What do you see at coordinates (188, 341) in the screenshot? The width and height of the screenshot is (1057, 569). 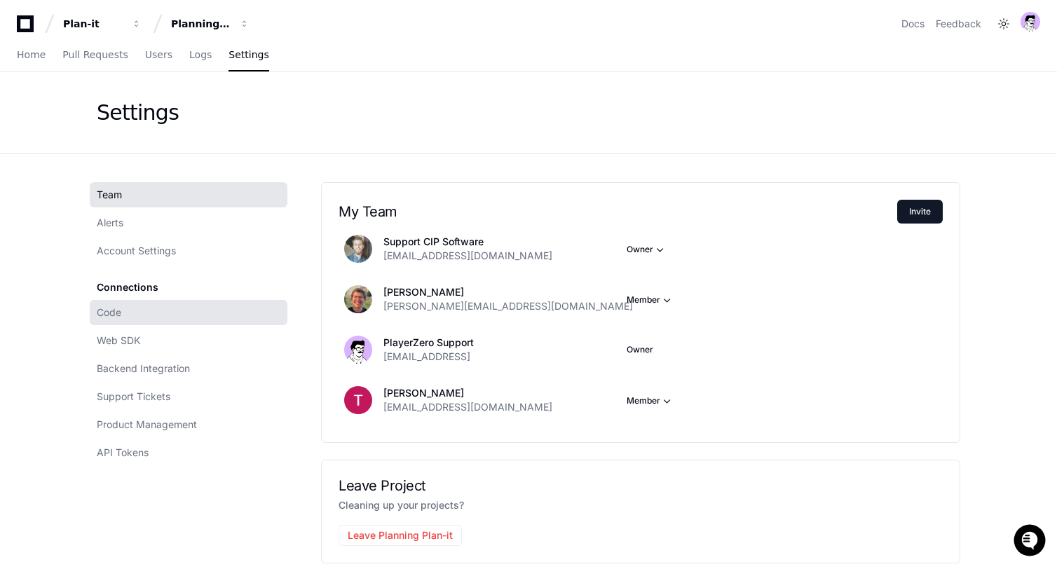 I see `a: Web SDK` at bounding box center [188, 341].